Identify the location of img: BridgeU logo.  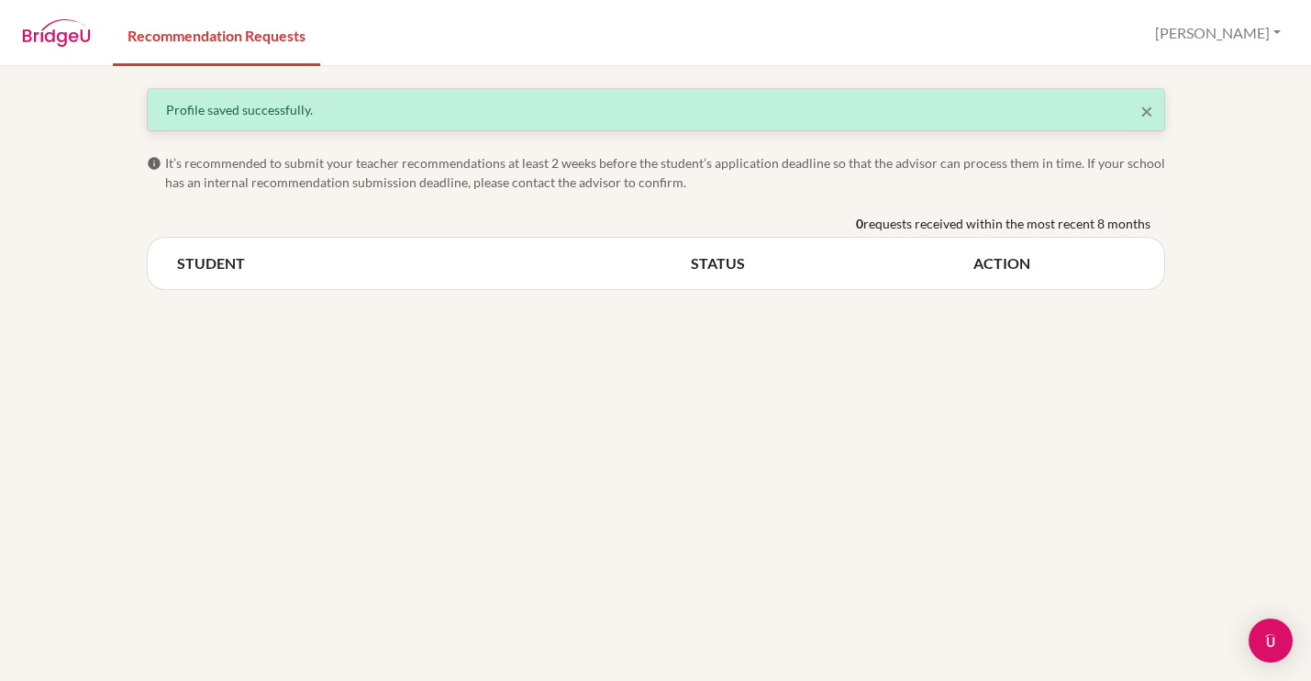
(56, 33).